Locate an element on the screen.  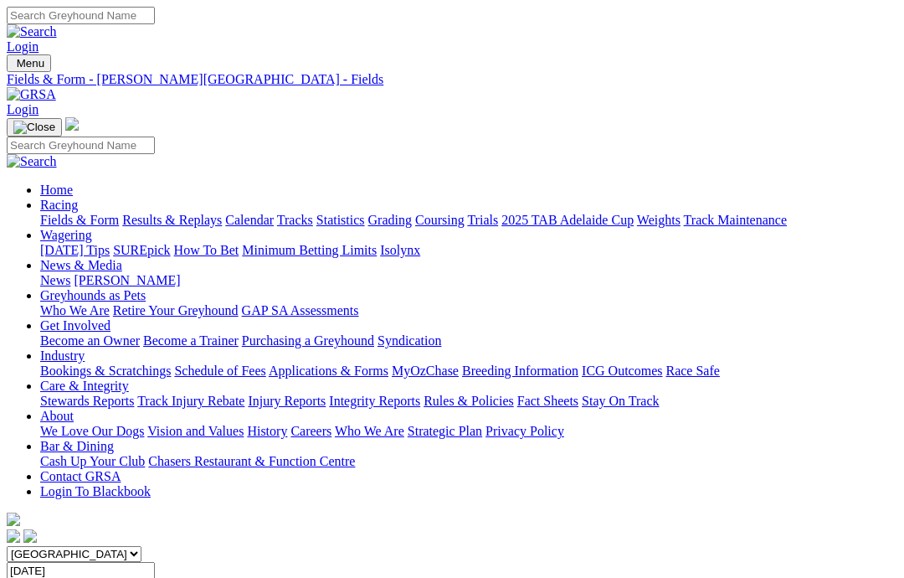
a: News is located at coordinates (55, 280).